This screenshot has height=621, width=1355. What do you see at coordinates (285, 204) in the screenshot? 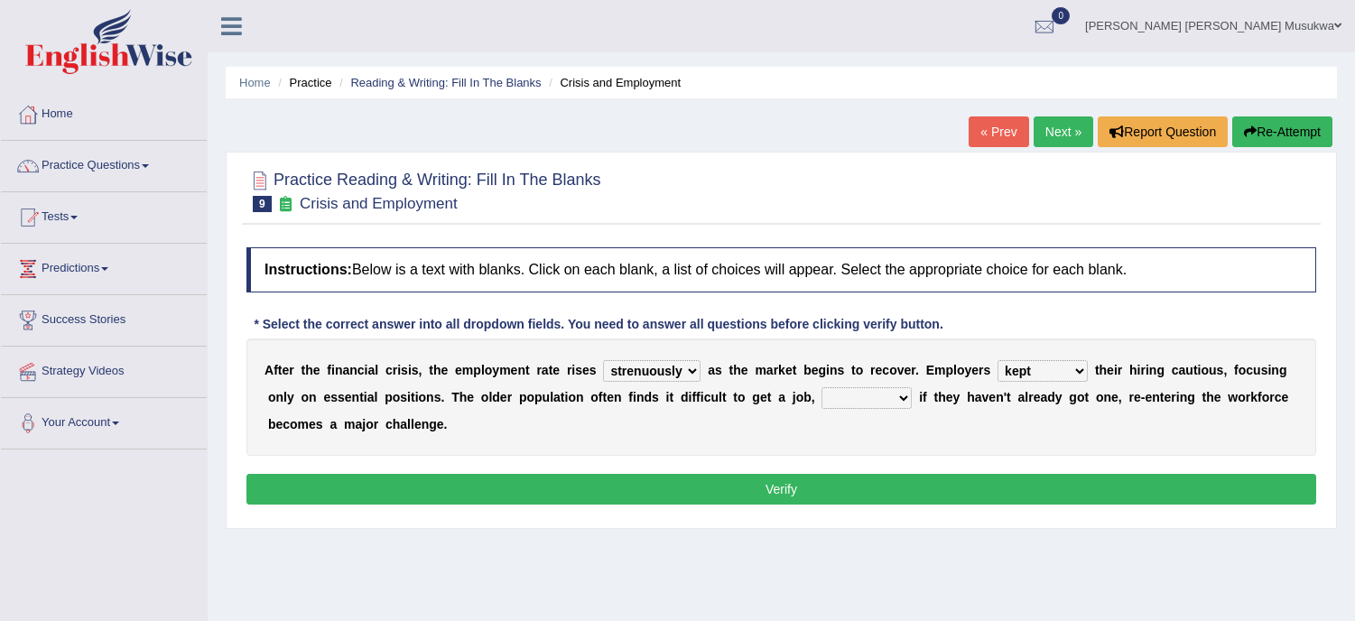
I see `small: Exam occurring question` at bounding box center [285, 204].